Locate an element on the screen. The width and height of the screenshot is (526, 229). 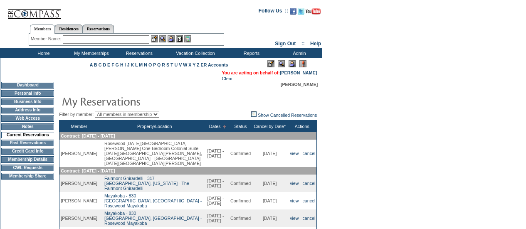
a: E is located at coordinates (108, 65).